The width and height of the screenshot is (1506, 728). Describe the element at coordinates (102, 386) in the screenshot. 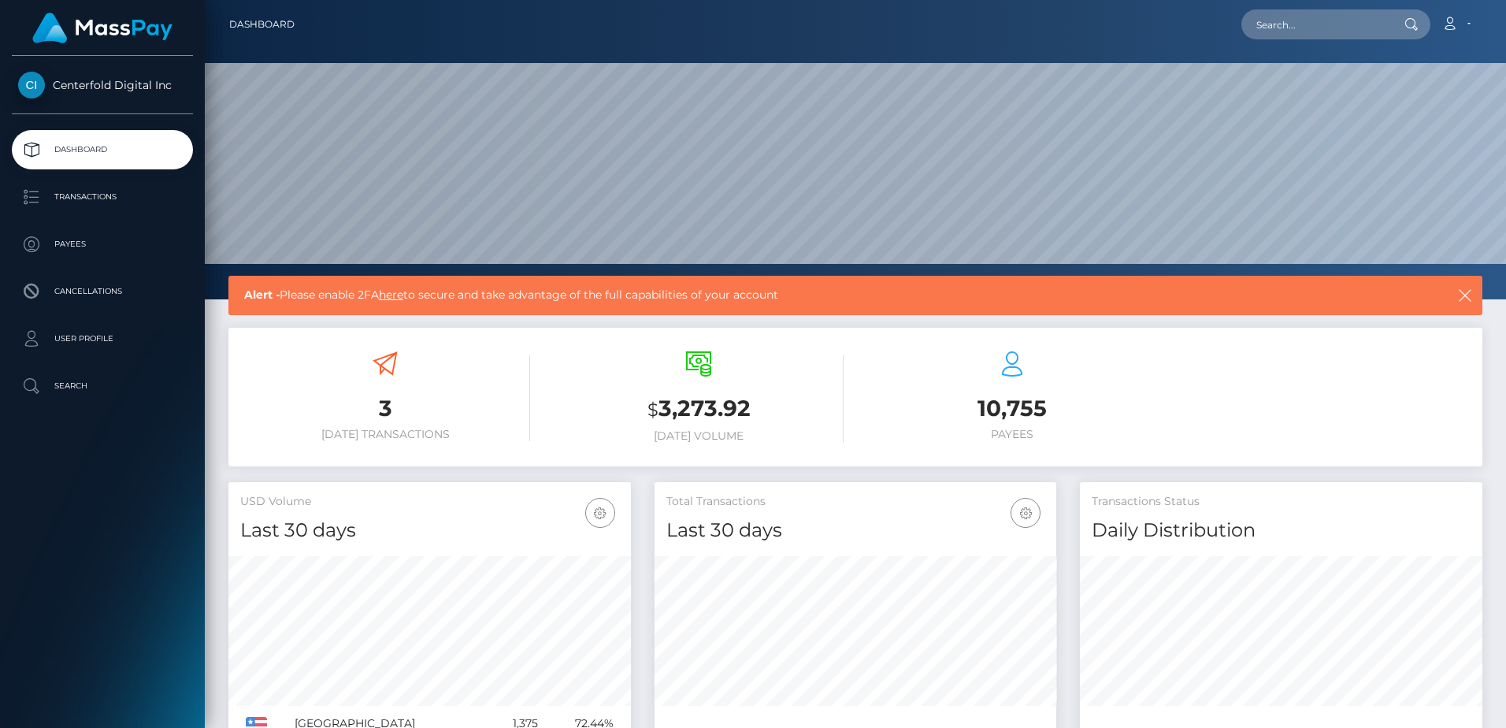

I see `a: Search` at that location.